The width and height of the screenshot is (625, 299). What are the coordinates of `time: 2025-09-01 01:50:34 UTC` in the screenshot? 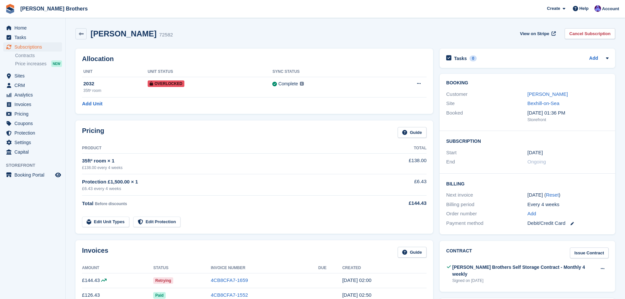 It's located at (357, 295).